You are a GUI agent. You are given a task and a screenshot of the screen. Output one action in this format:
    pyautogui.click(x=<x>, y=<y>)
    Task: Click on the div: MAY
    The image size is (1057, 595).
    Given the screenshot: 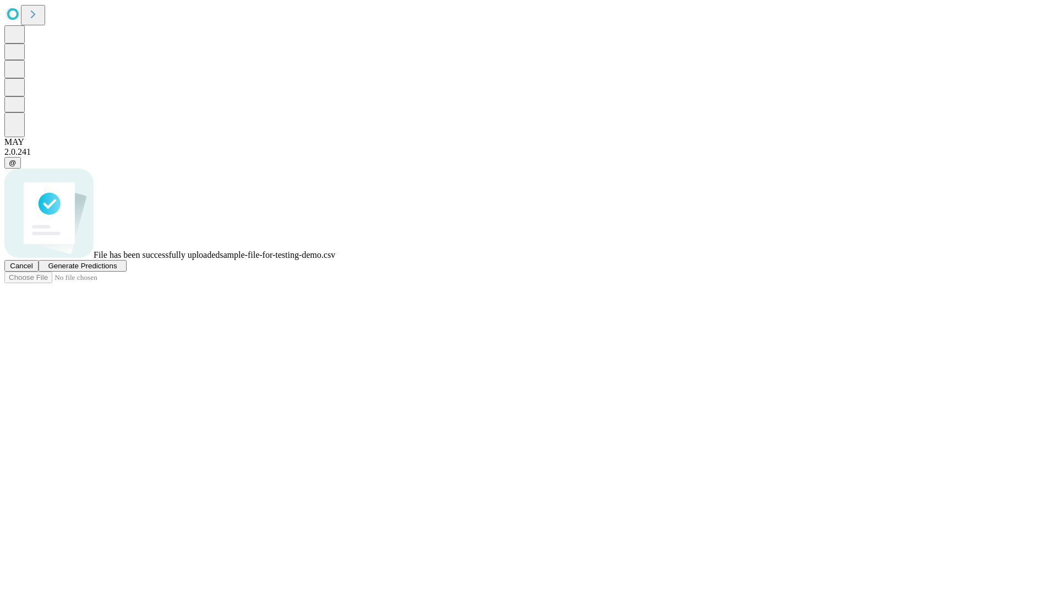 What is the action you would take?
    pyautogui.click(x=528, y=142)
    